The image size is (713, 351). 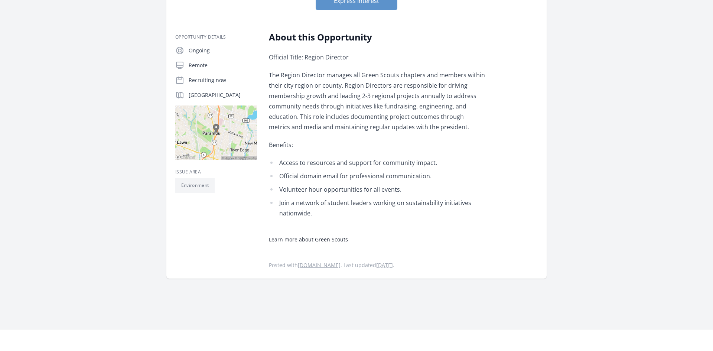 I want to click on p: The Region Director manages all Green Scouts chapters and members within their city region or cou..., so click(x=377, y=101).